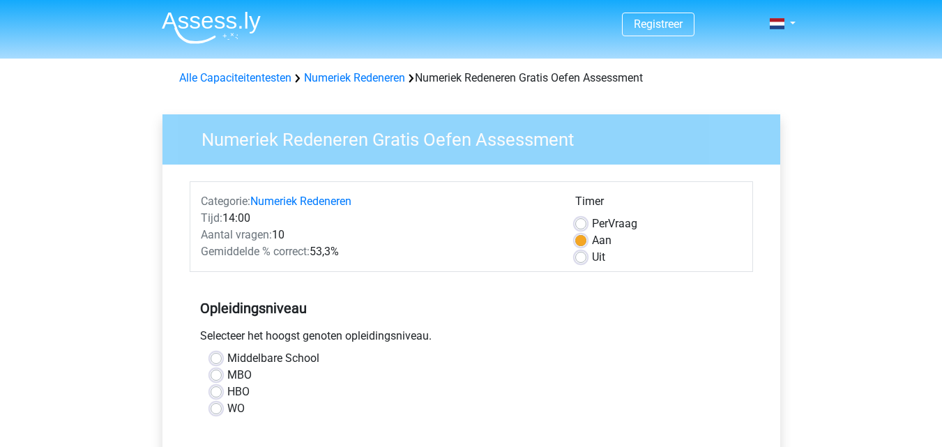  Describe the element at coordinates (600, 223) in the screenshot. I see `span: Per` at that location.